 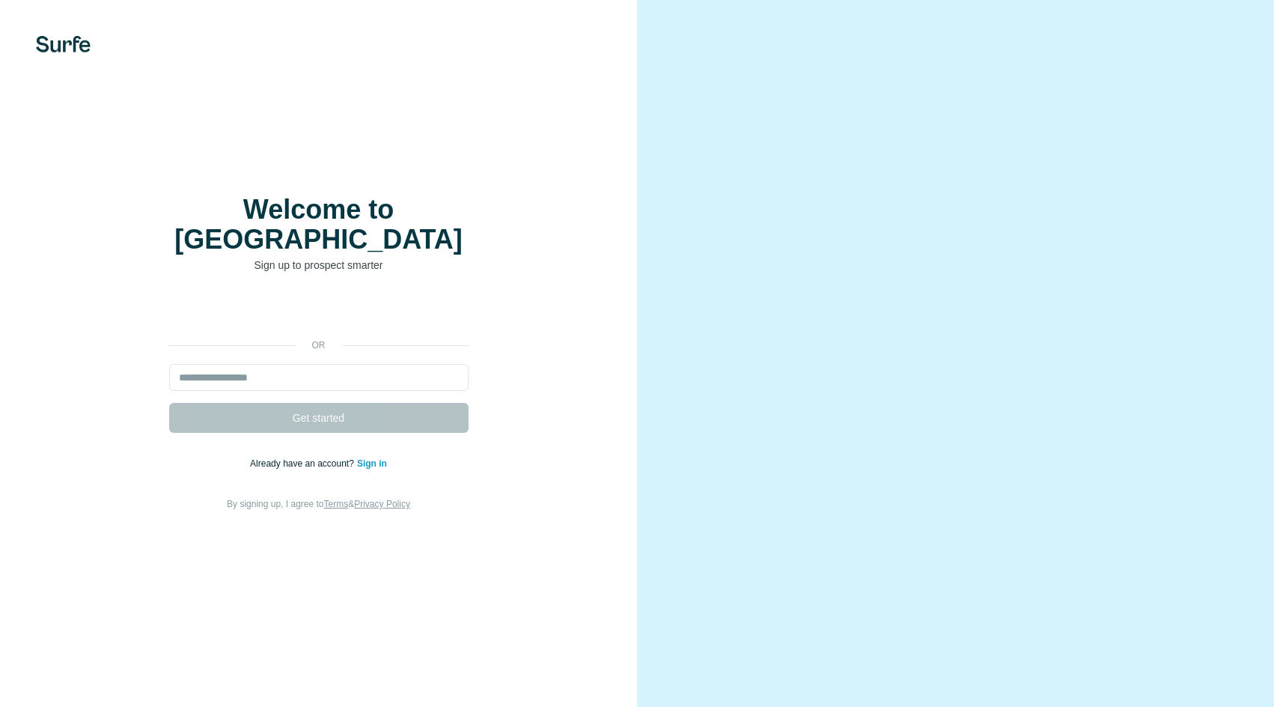 I want to click on a: Sign in, so click(x=372, y=463).